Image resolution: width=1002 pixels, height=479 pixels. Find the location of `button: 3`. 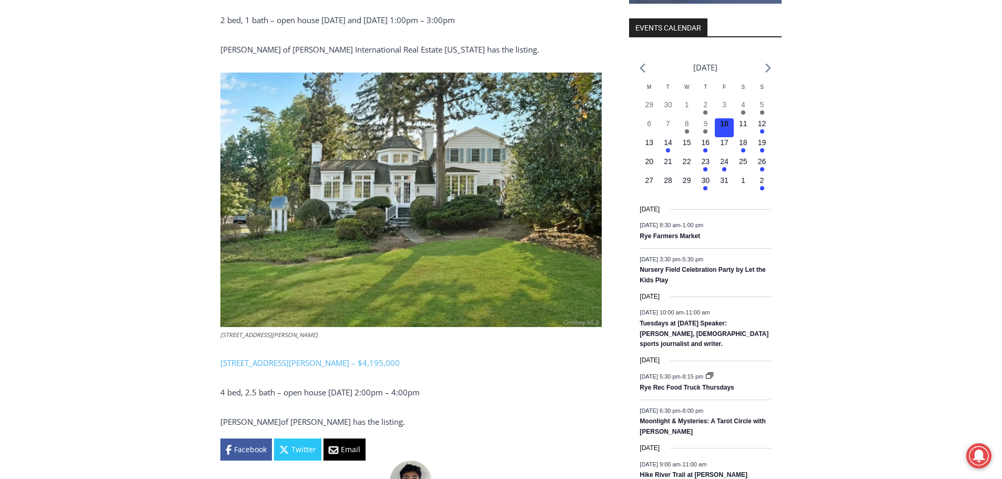

button: 3 is located at coordinates (725, 109).